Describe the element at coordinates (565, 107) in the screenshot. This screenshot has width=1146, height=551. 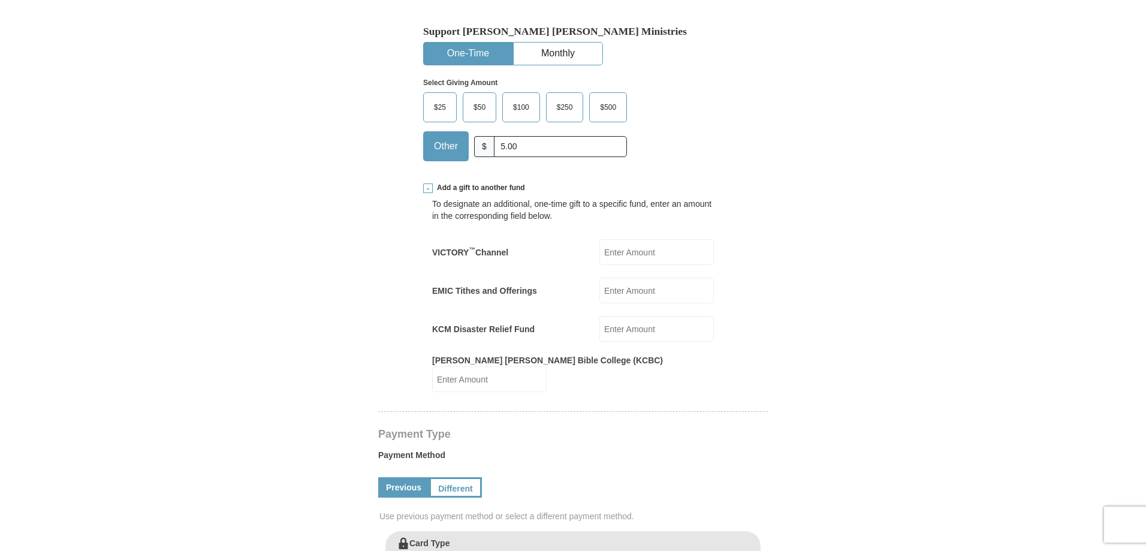
I see `span: $250` at that location.